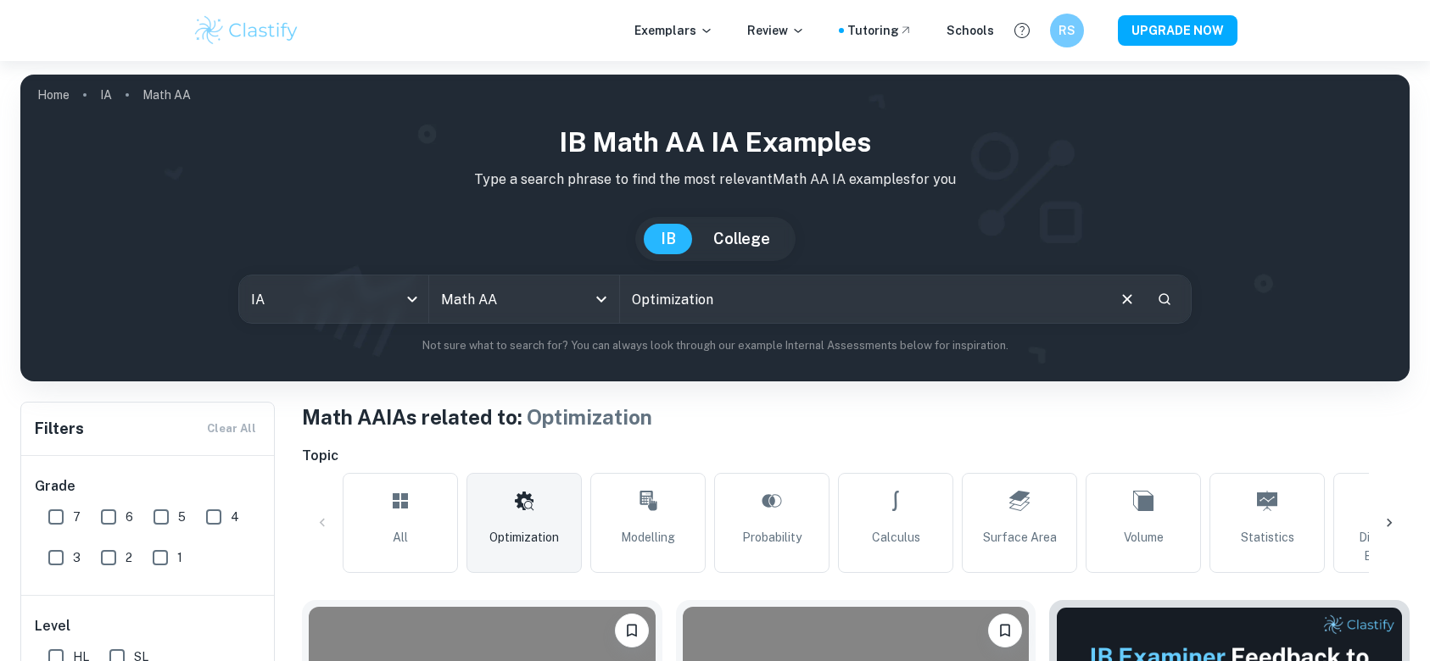 This screenshot has width=1430, height=661. I want to click on span: Calculus, so click(895, 538).